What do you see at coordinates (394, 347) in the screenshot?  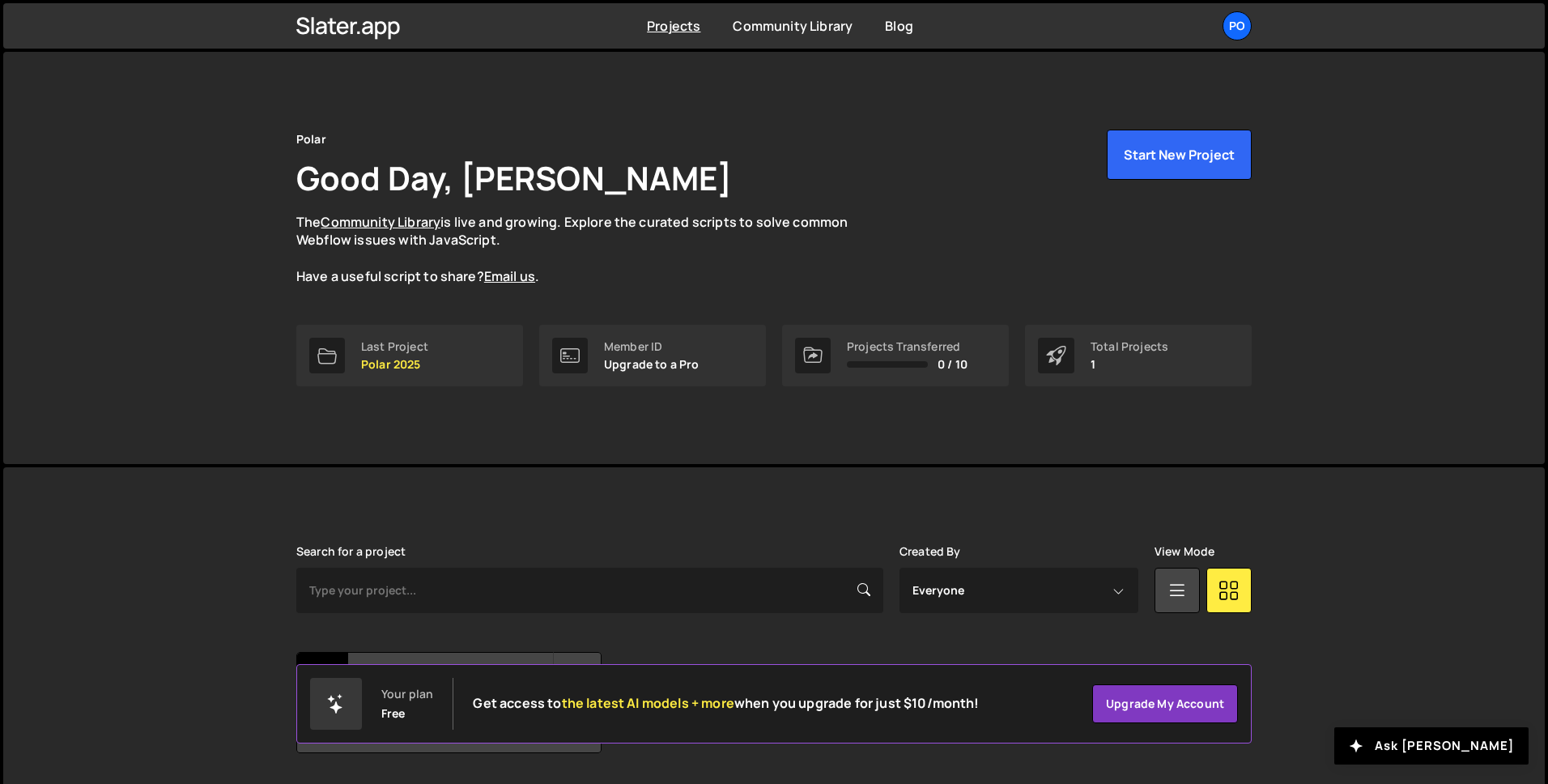 I see `div: Last Project` at bounding box center [394, 347].